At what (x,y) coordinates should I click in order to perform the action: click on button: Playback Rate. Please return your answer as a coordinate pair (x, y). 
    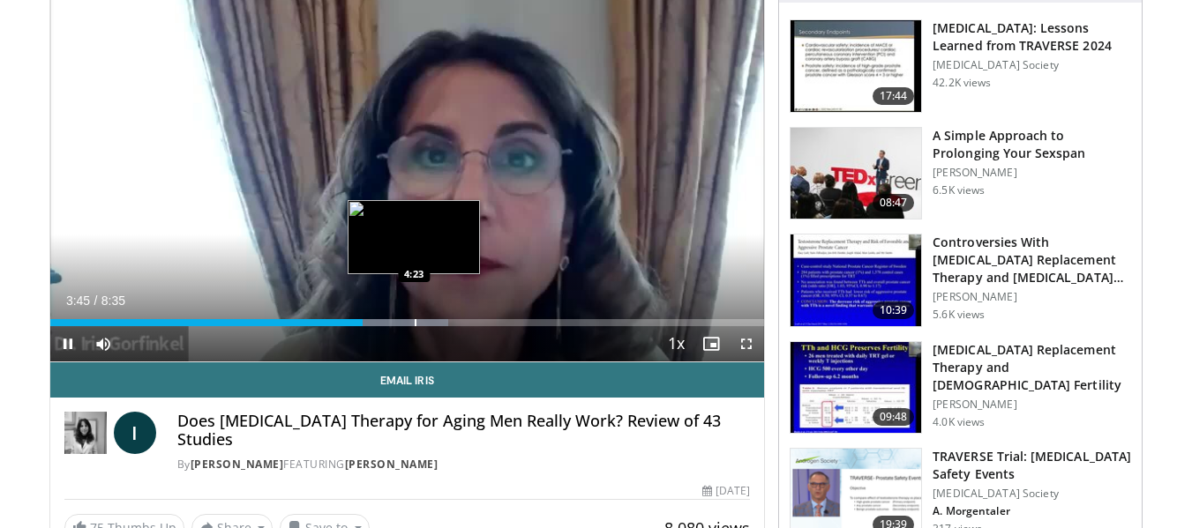
    Looking at the image, I should click on (676, 344).